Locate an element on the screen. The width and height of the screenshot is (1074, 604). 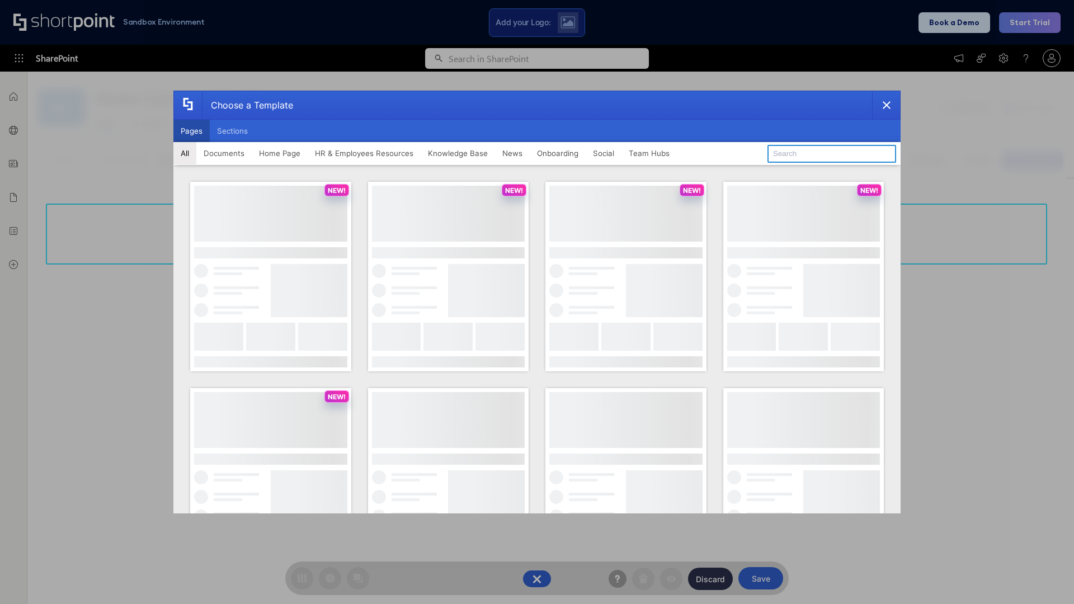
button: All is located at coordinates (185, 153).